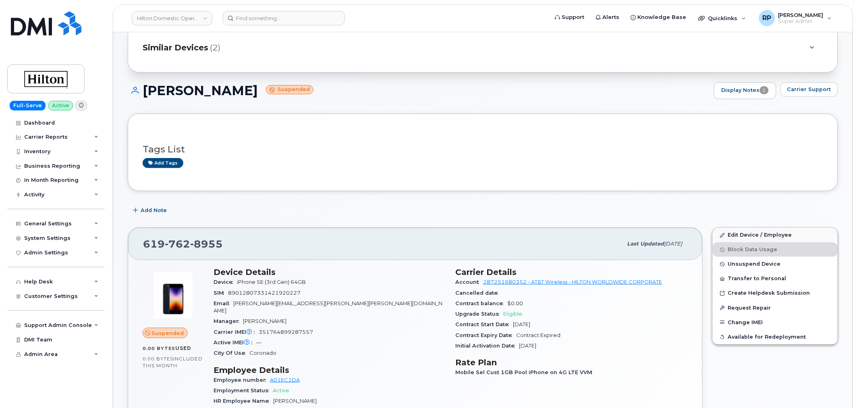 The height and width of the screenshot is (408, 857). I want to click on span: Device, so click(225, 282).